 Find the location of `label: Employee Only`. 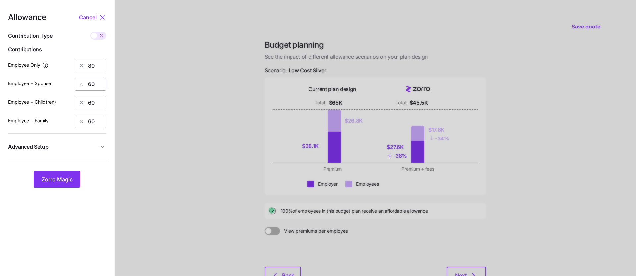

label: Employee Only is located at coordinates (28, 65).